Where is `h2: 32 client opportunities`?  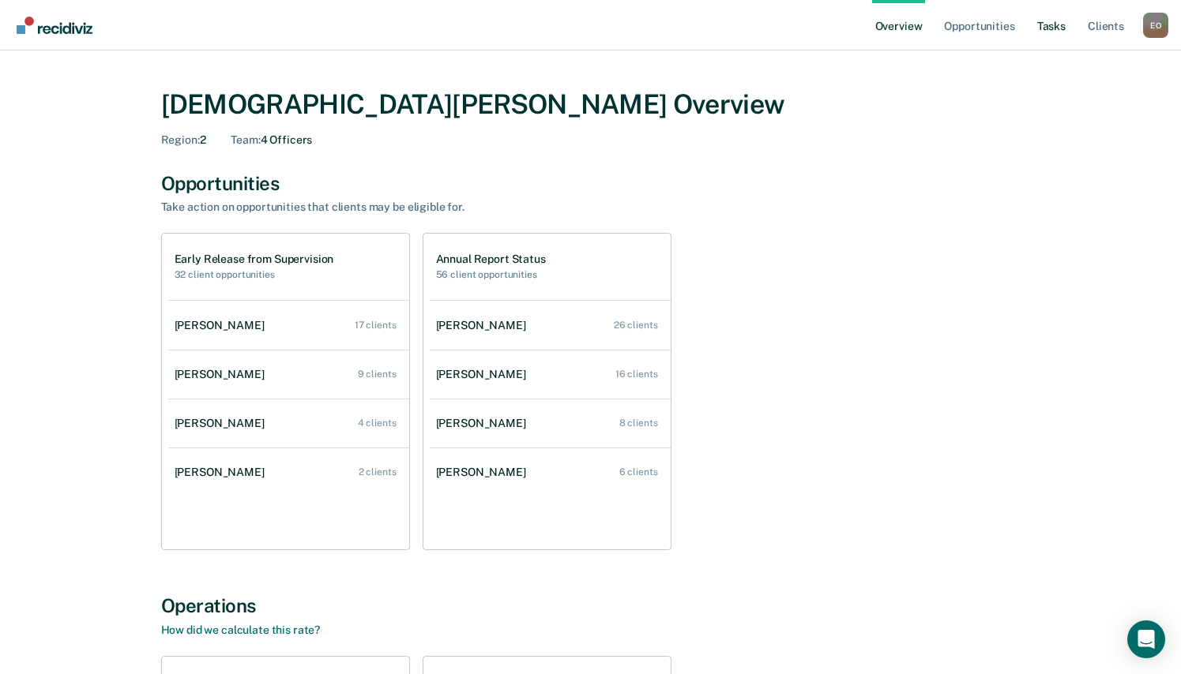 h2: 32 client opportunities is located at coordinates (254, 275).